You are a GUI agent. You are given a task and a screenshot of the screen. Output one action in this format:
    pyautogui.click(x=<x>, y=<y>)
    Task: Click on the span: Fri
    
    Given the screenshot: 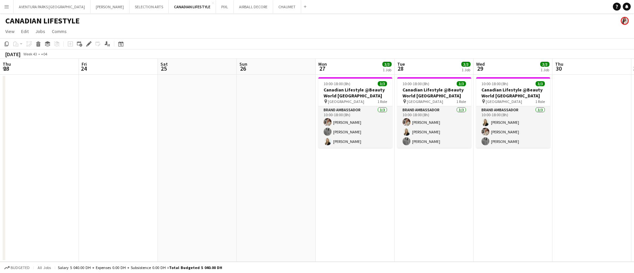 What is the action you would take?
    pyautogui.click(x=84, y=64)
    